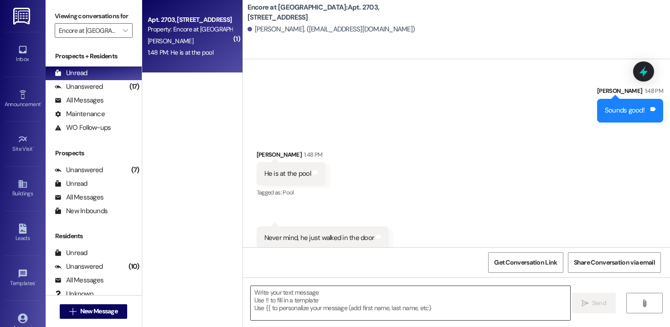 The height and width of the screenshot is (327, 670). Describe the element at coordinates (614, 263) in the screenshot. I see `button: Share Conversation via email` at that location.